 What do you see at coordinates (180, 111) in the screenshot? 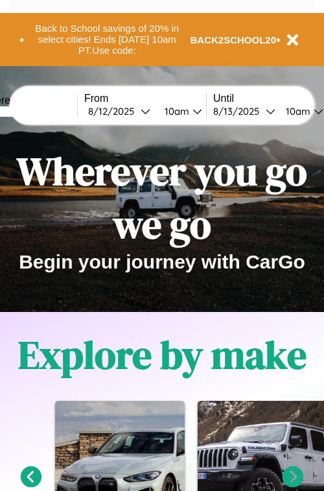
I see `button: 10am` at bounding box center [180, 111].